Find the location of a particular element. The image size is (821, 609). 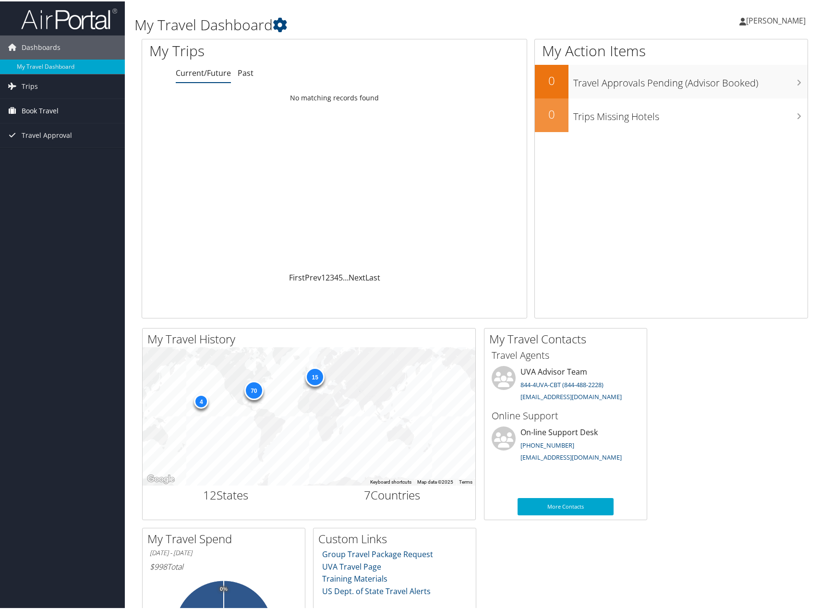

a: First is located at coordinates (297, 276).